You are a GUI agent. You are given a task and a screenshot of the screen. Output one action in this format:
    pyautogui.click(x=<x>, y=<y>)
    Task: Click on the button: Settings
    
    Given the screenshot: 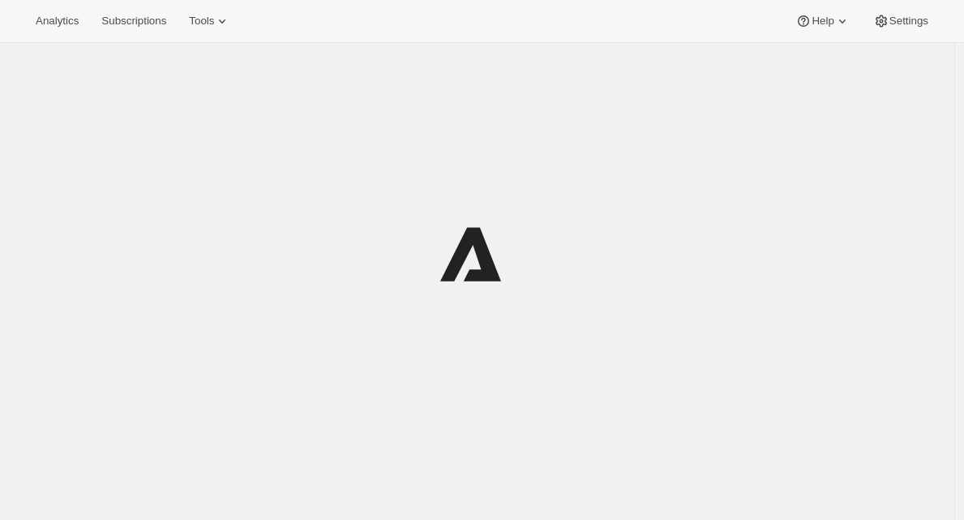 What is the action you would take?
    pyautogui.click(x=901, y=21)
    